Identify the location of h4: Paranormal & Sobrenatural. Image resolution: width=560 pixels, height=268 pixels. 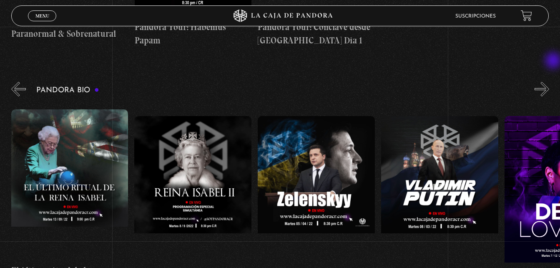
(70, 34).